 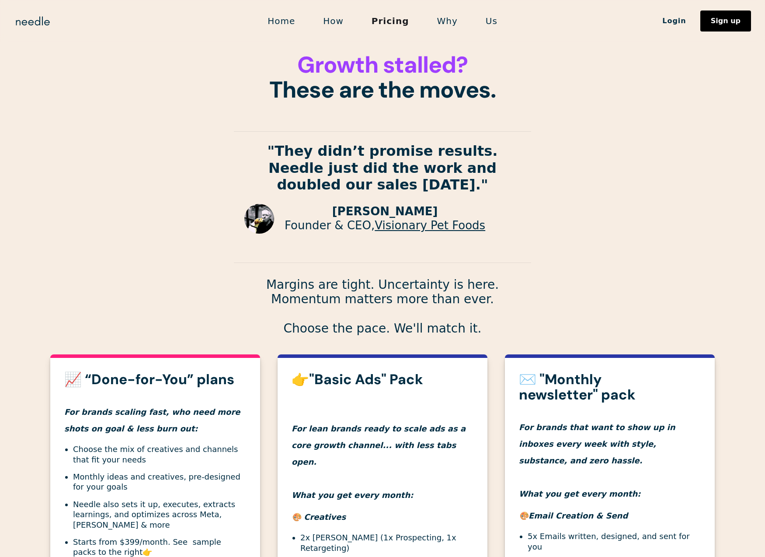 I want to click on h3: 📈 “Done-for-You” plans, so click(x=155, y=379).